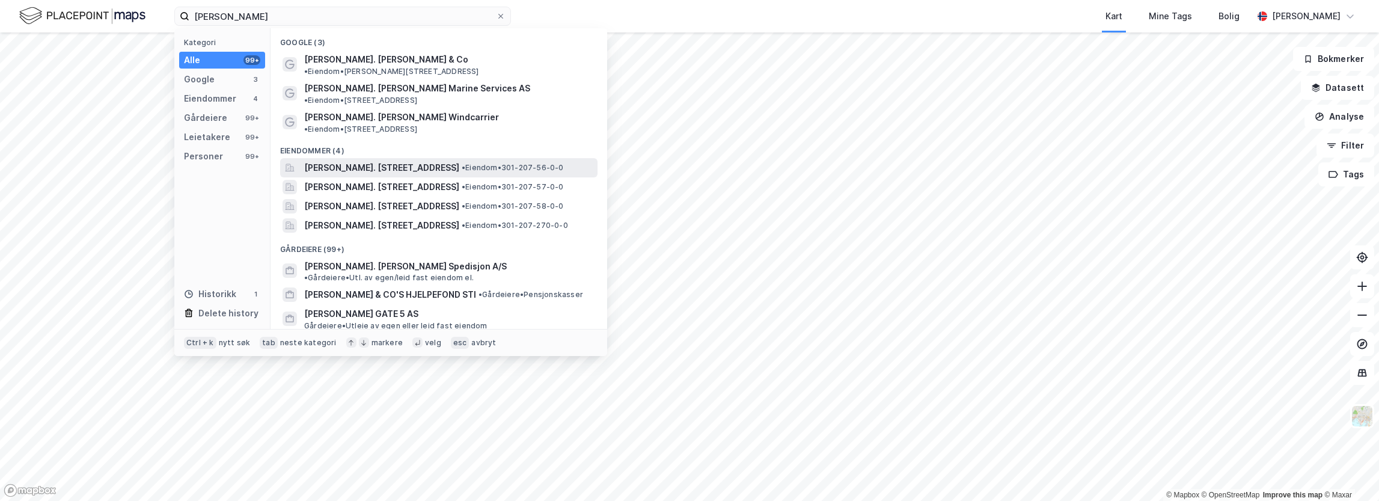 Image resolution: width=1379 pixels, height=501 pixels. What do you see at coordinates (207, 137) in the screenshot?
I see `div: Leietakere` at bounding box center [207, 137].